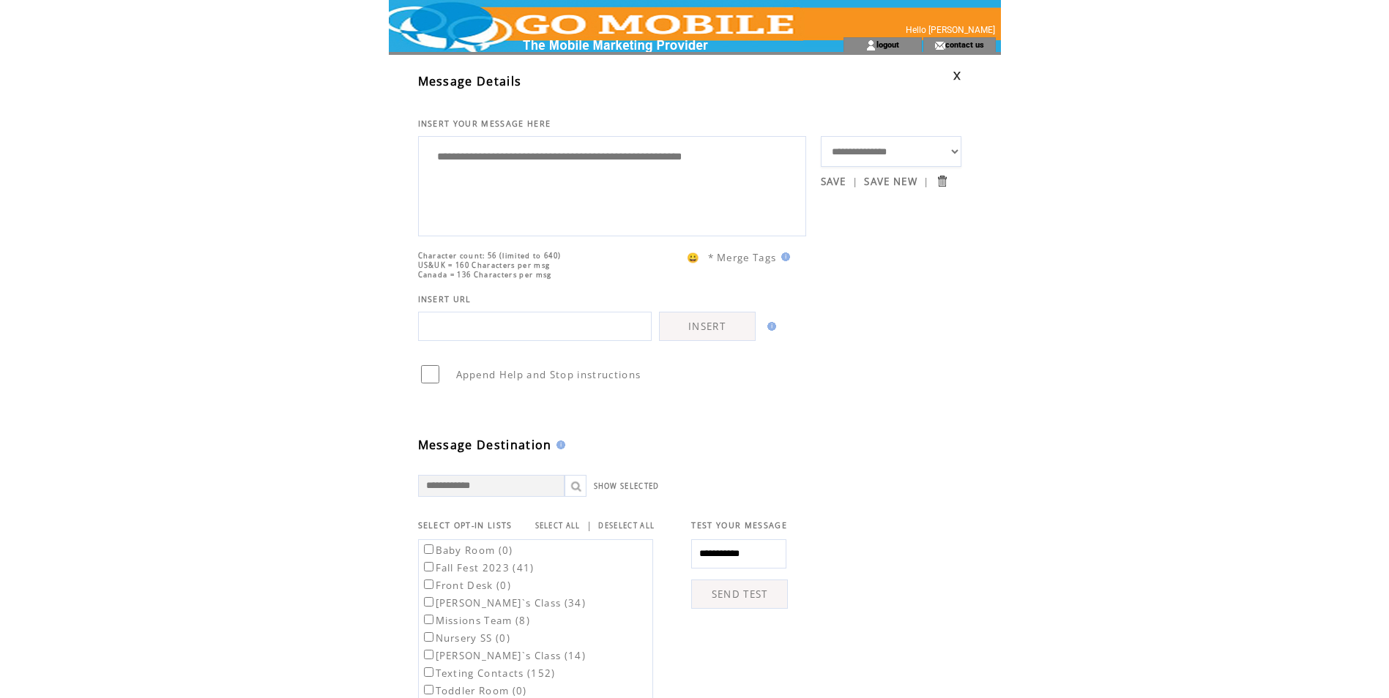 Image resolution: width=1389 pixels, height=698 pixels. What do you see at coordinates (890, 182) in the screenshot?
I see `a: SAVE NEW` at bounding box center [890, 182].